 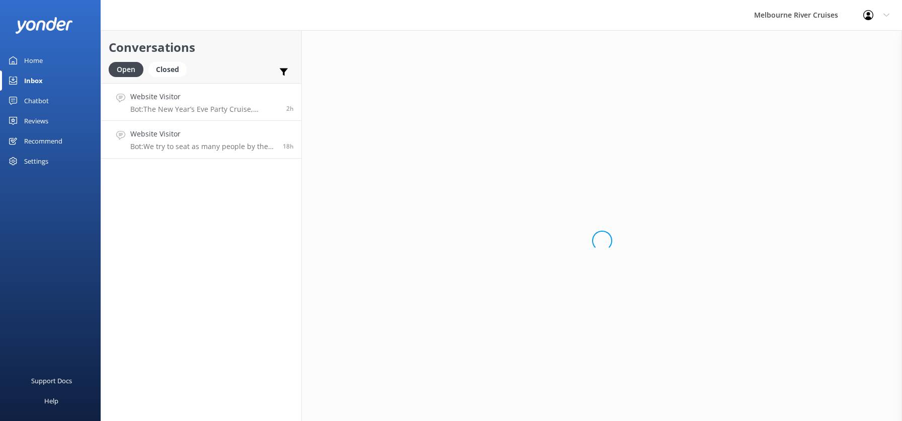 I want to click on div: Open, so click(x=126, y=69).